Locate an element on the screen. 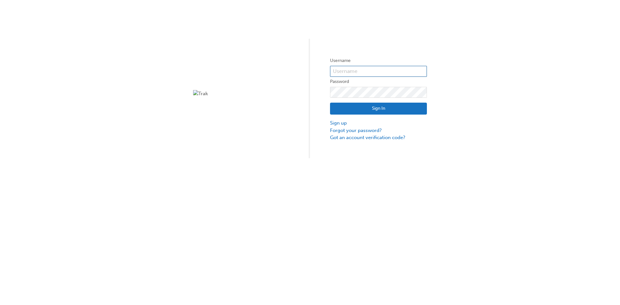 The height and width of the screenshot is (305, 620). label: Password is located at coordinates (378, 82).